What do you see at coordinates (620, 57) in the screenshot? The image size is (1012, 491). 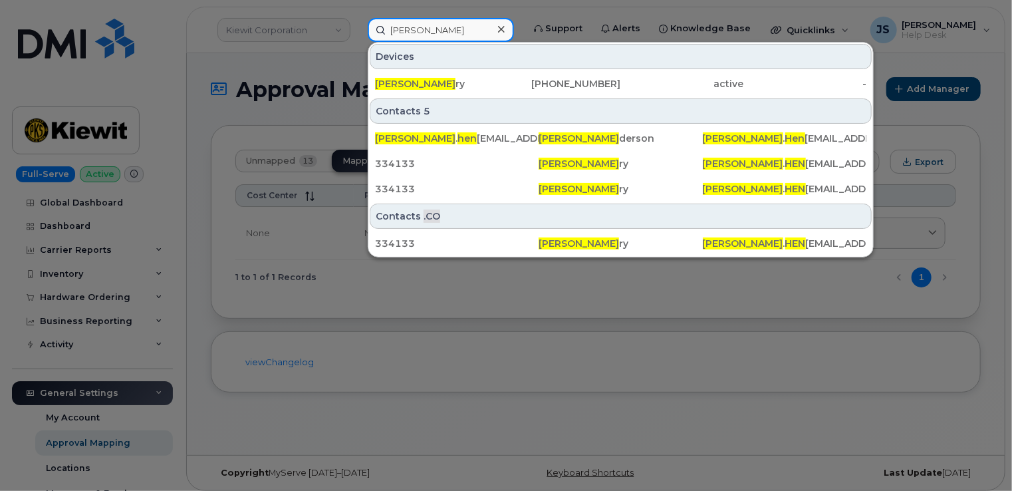 I see `div: Devices` at bounding box center [620, 57].